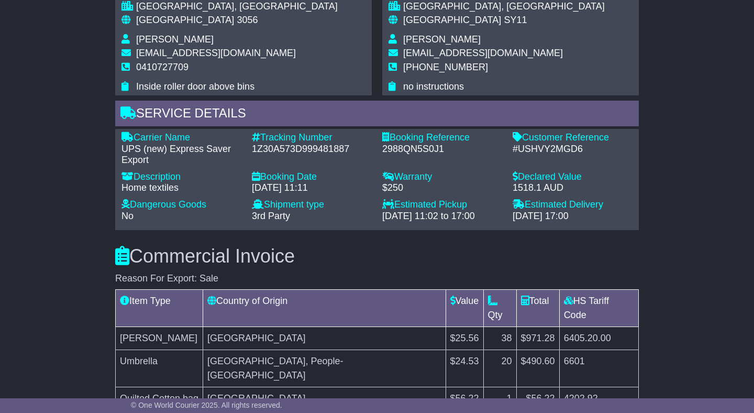 The image size is (754, 413). What do you see at coordinates (599, 308) in the screenshot?
I see `td: HS Tariff Code` at bounding box center [599, 308].